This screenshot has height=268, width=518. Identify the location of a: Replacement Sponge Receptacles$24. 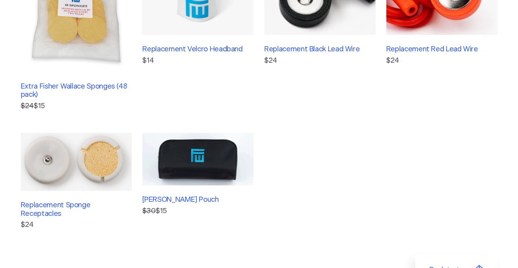
(77, 182).